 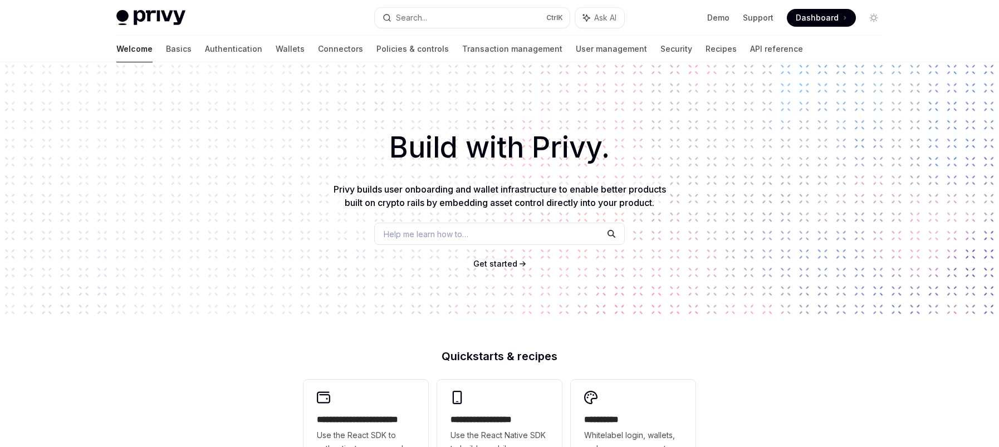 I want to click on img: light logo, so click(x=151, y=18).